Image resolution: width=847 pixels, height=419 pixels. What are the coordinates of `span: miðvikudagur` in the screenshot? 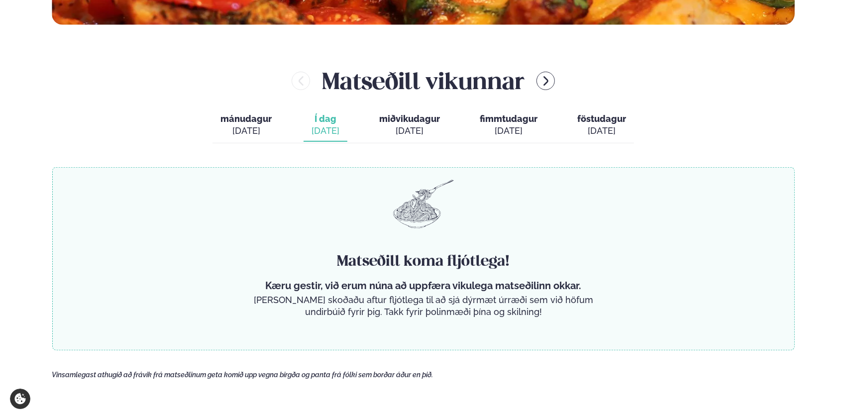 It's located at (410, 118).